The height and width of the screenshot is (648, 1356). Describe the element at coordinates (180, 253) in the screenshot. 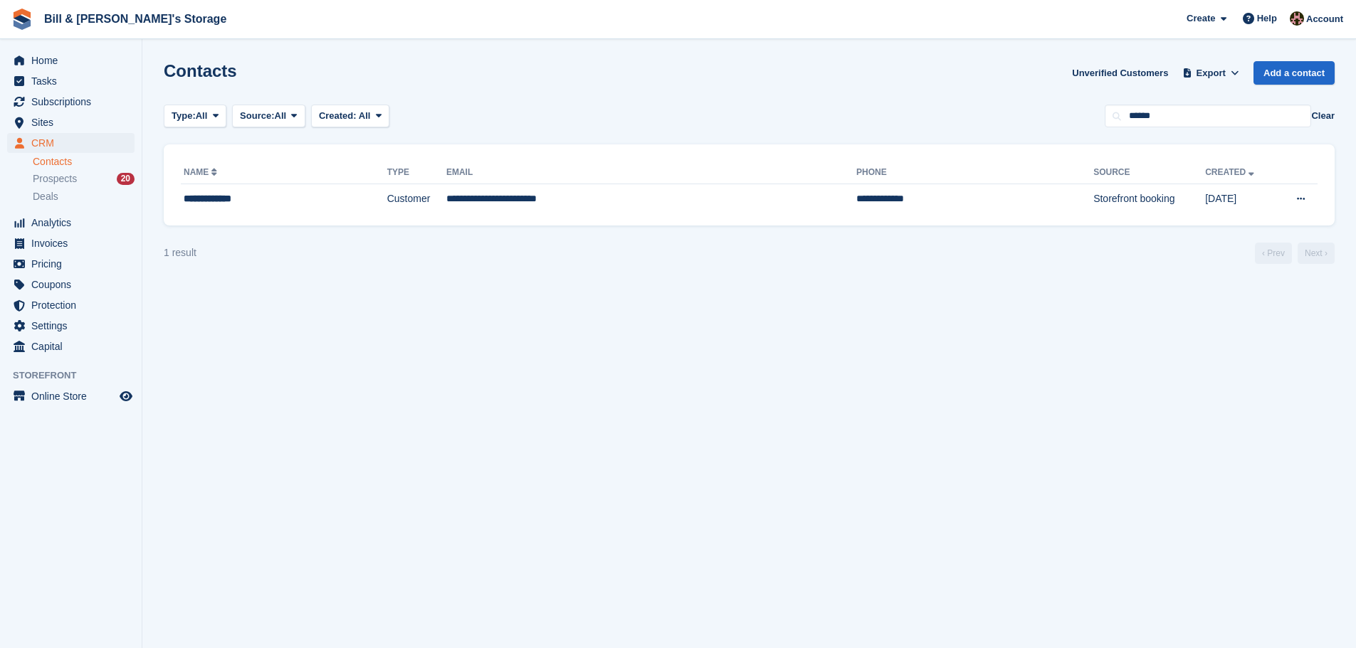

I see `div: 1 result` at that location.